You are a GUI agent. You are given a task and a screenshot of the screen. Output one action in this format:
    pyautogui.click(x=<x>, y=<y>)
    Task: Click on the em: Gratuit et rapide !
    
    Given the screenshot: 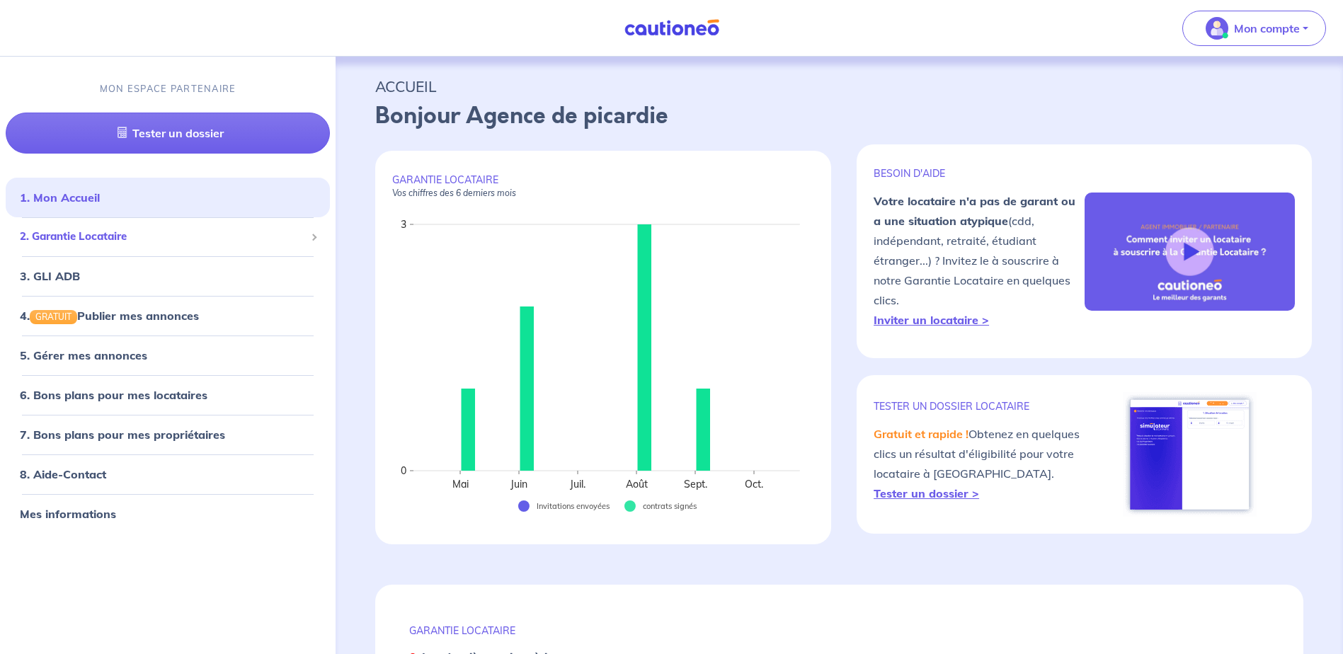 What is the action you would take?
    pyautogui.click(x=921, y=434)
    